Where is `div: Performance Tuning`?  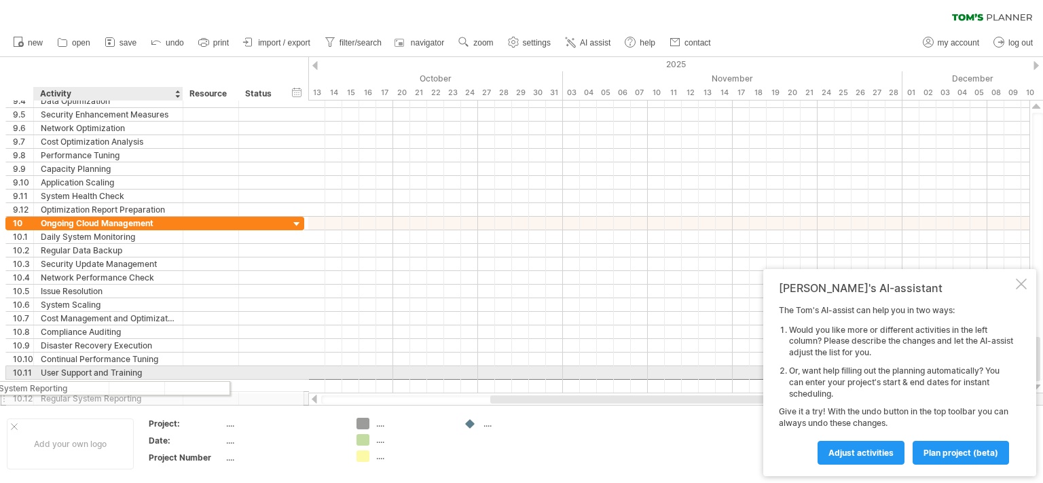 div: Performance Tuning is located at coordinates (108, 155).